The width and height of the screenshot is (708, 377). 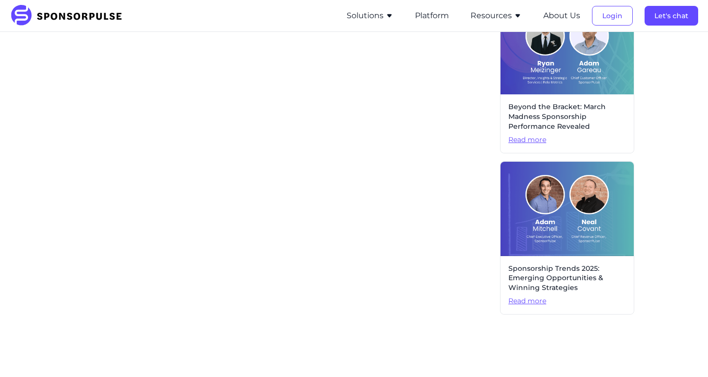 I want to click on button: Let's chat, so click(x=671, y=16).